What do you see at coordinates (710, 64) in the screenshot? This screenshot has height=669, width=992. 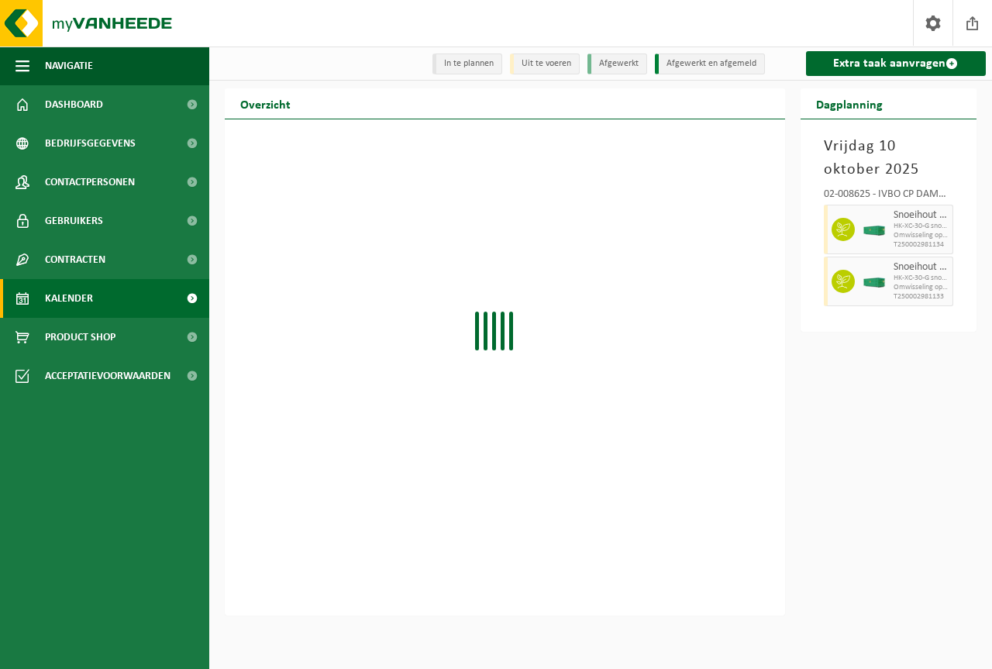 I see `li: Afgewerkt en afgemeld` at bounding box center [710, 64].